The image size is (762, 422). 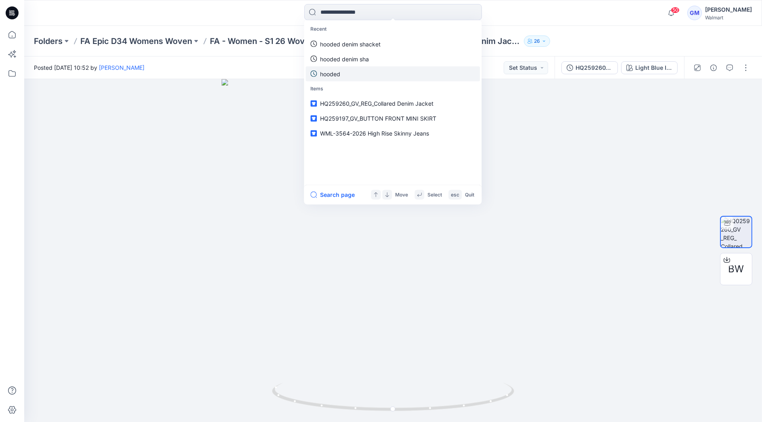 I want to click on a: HQ259260_GV_REG_Collared Denim Jacket, so click(x=392, y=103).